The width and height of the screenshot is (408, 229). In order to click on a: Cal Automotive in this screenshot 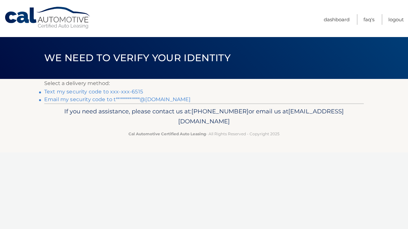, I will do `click(48, 18)`.